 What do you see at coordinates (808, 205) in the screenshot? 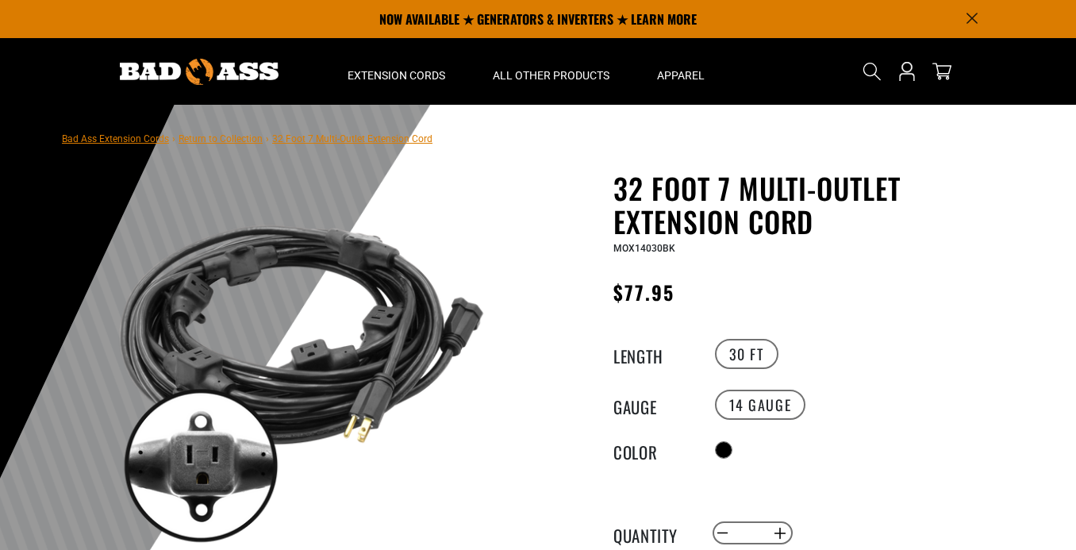
I see `h1: 32 Foot 7 Multi-Outlet Extension Cord` at bounding box center [808, 205].